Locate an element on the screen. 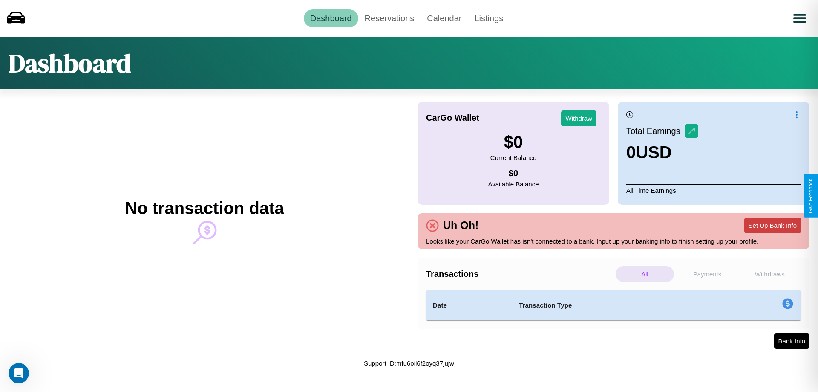 The image size is (818, 392). p: Withdraws is located at coordinates (769, 274).